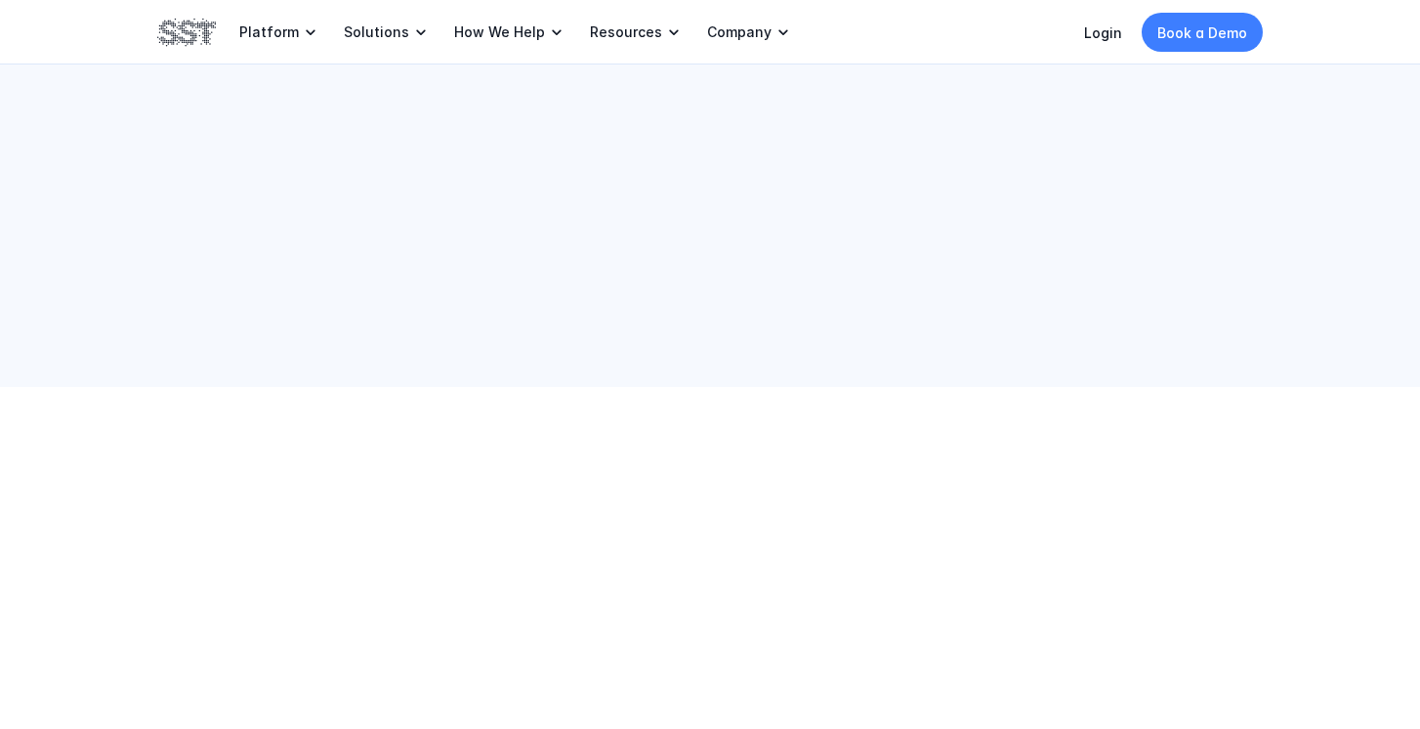 Image resolution: width=1420 pixels, height=729 pixels. I want to click on p: Resources, so click(626, 32).